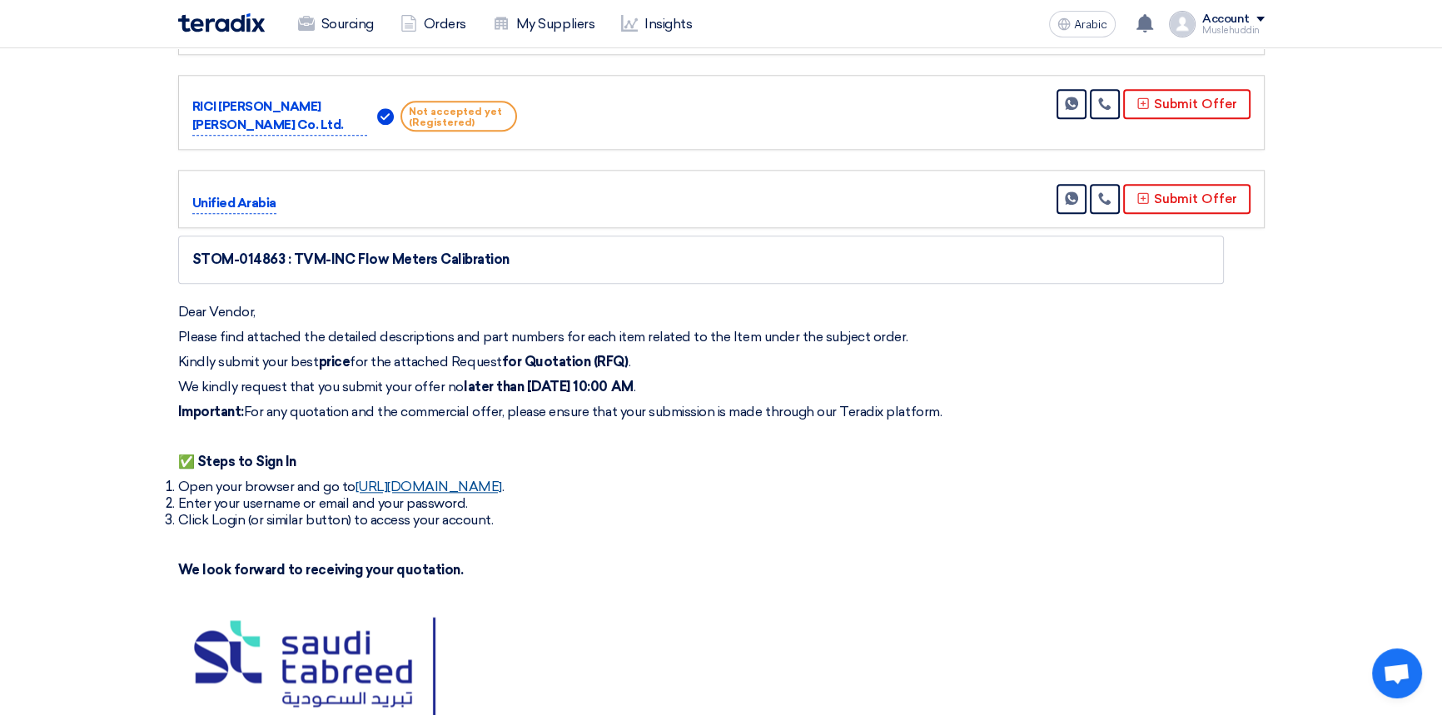 The image size is (1442, 715). I want to click on font: My Suppliers, so click(555, 23).